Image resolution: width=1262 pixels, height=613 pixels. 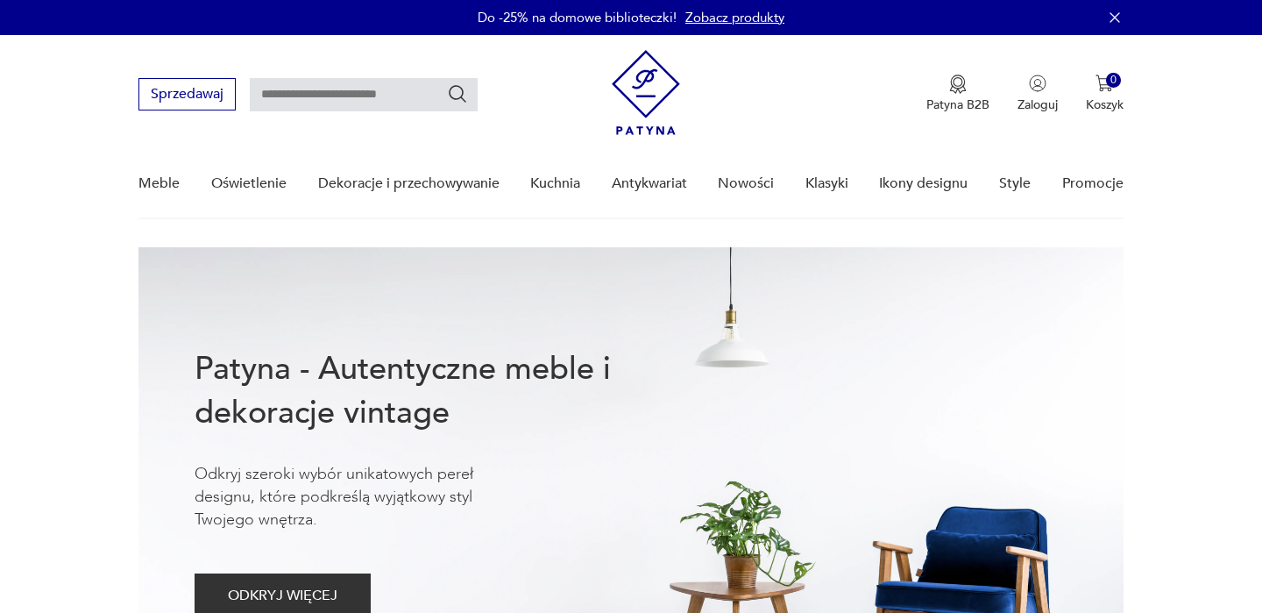 What do you see at coordinates (646, 92) in the screenshot?
I see `img: Patyna - sklep z meblami i dekoracjami vintage` at bounding box center [646, 92].